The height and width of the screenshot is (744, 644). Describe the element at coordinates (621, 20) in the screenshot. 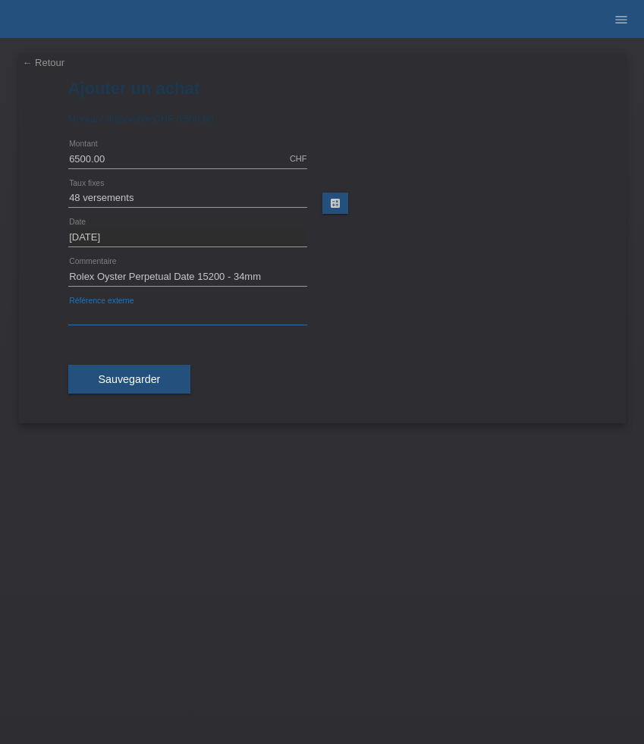

I see `i: menu` at that location.